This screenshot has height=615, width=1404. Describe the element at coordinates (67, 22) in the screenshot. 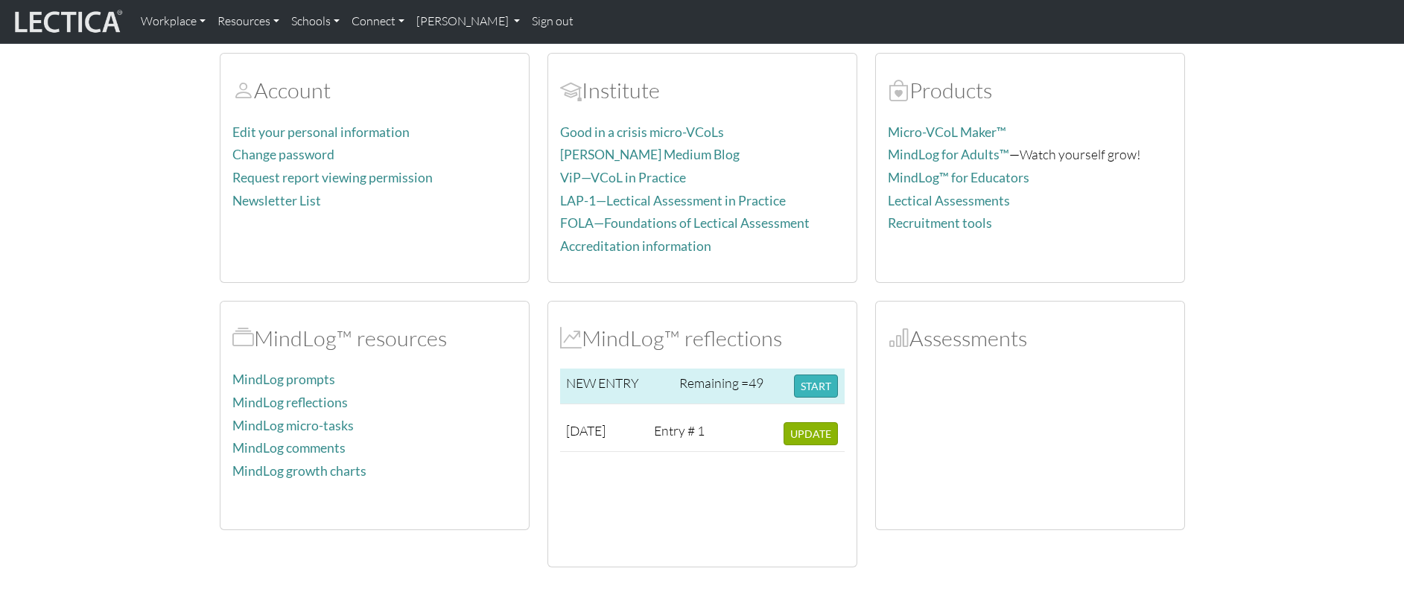

I see `img: lecticalive` at that location.